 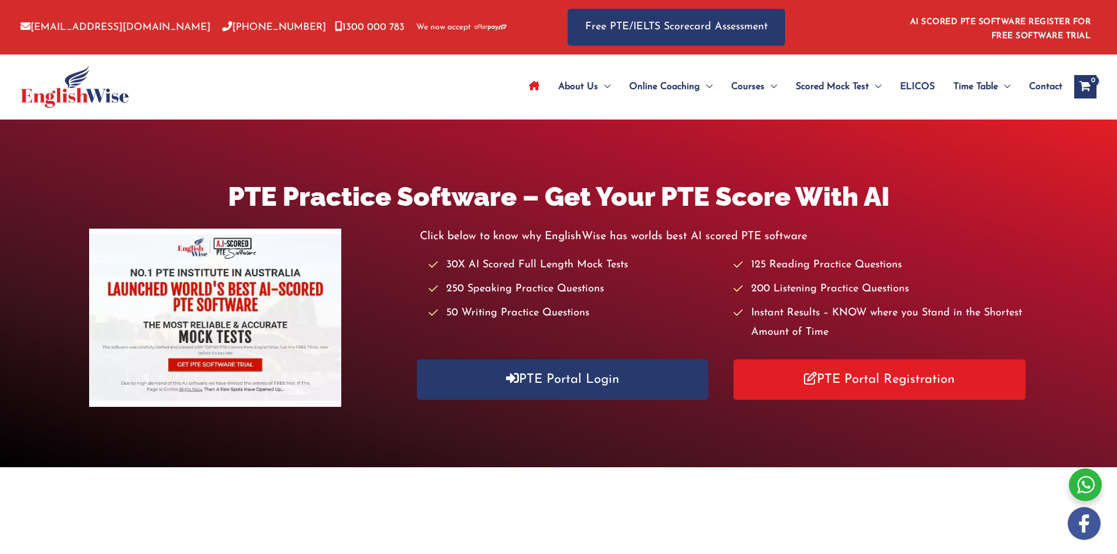 What do you see at coordinates (1041, 87) in the screenshot?
I see `a: Contact` at bounding box center [1041, 87].